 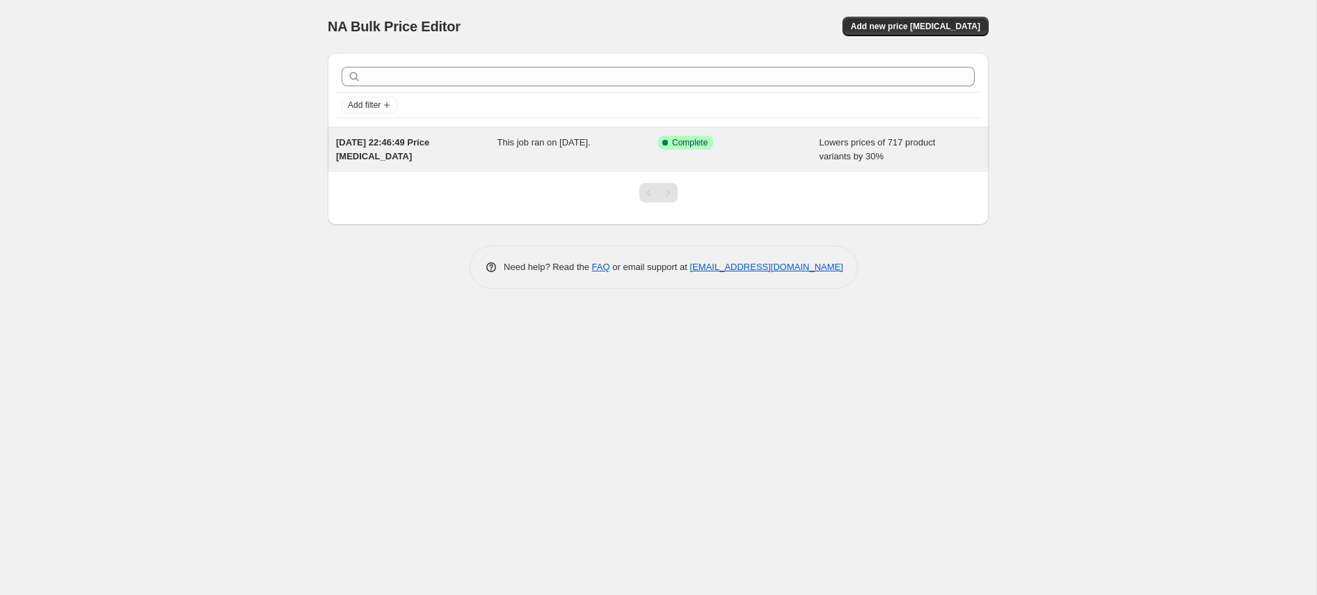 I want to click on a: FAQ, so click(x=601, y=266).